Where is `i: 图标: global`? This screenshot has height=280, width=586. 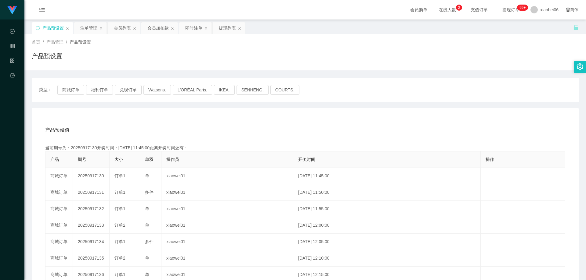 i: 图标: global is located at coordinates (568, 10).